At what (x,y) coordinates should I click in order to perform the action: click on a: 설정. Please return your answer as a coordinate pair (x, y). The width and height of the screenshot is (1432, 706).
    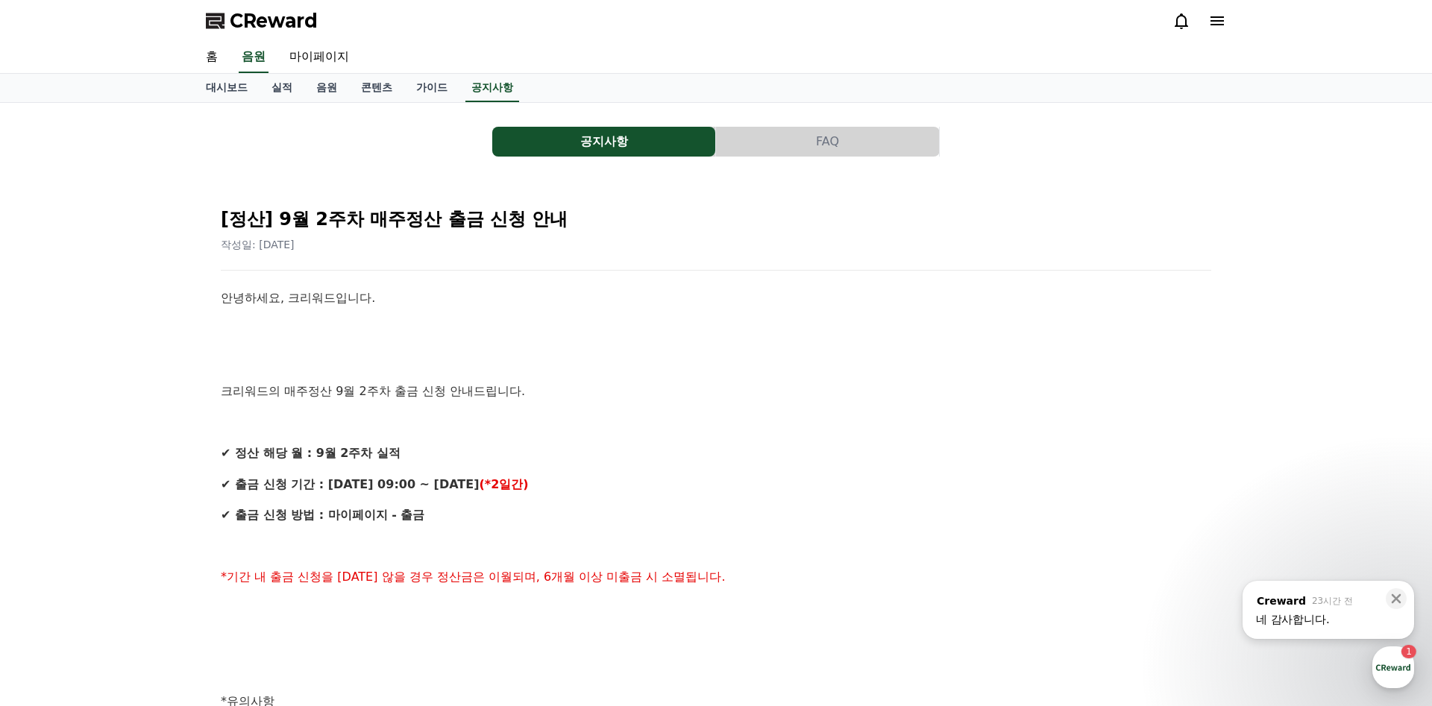
    Looking at the image, I should click on (239, 491).